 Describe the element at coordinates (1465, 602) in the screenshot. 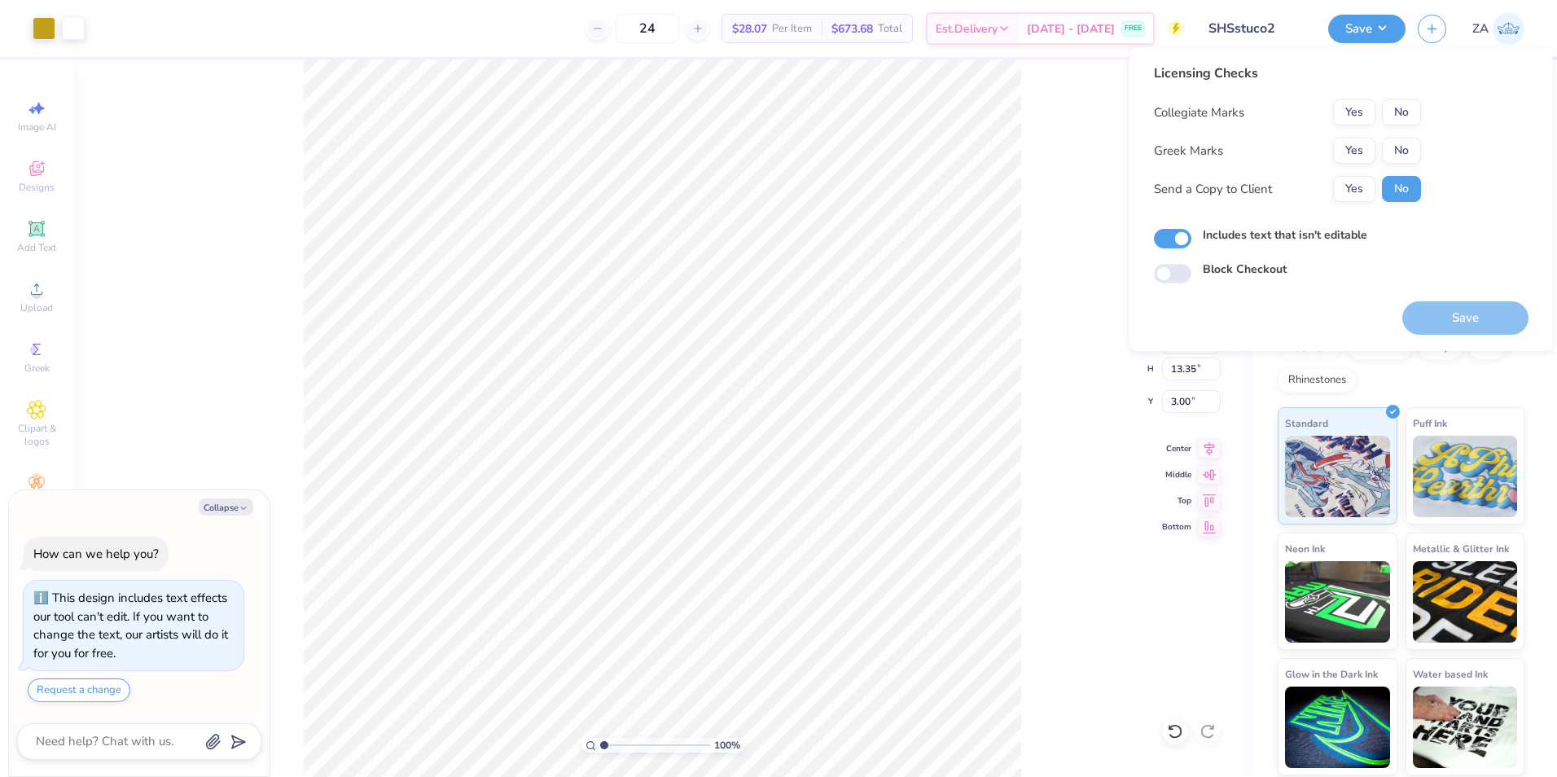

I see `img: Metallic & Glitter Ink` at that location.